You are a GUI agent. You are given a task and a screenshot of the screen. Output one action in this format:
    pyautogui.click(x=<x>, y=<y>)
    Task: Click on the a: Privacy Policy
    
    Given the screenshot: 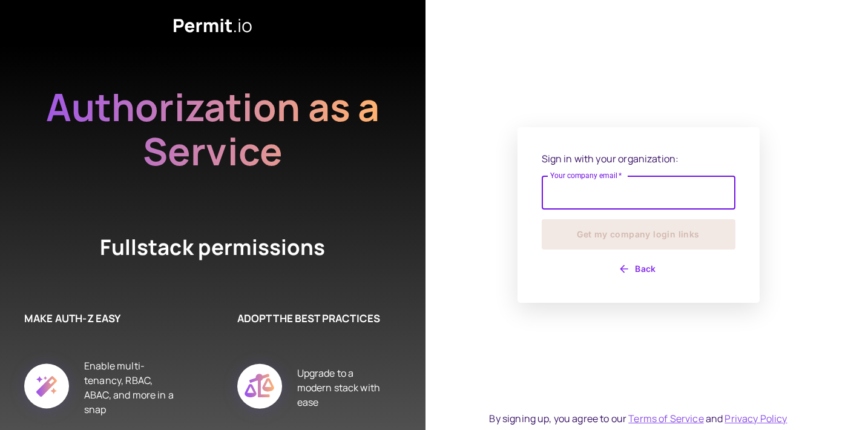 What is the action you would take?
    pyautogui.click(x=755, y=418)
    